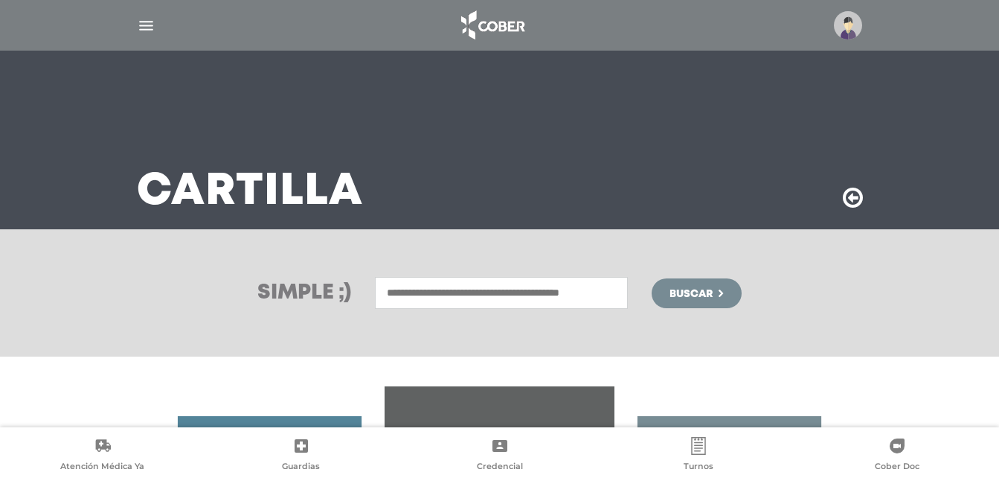 This screenshot has width=999, height=478. What do you see at coordinates (250, 192) in the screenshot?
I see `h3: Cartilla` at bounding box center [250, 192].